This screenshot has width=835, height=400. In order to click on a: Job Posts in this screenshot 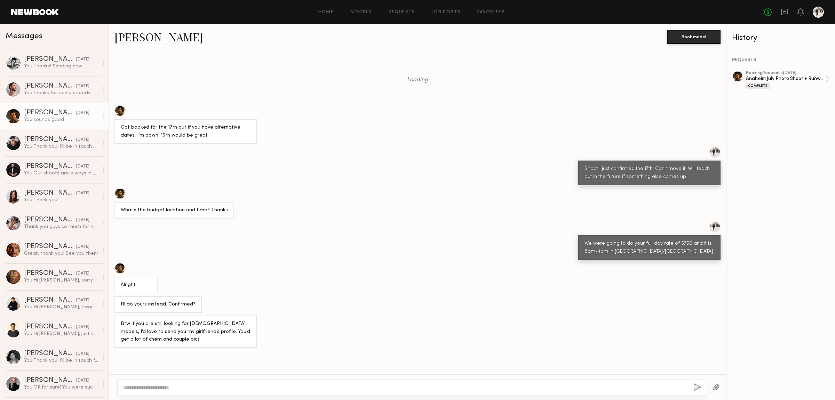, I will do `click(446, 12)`.